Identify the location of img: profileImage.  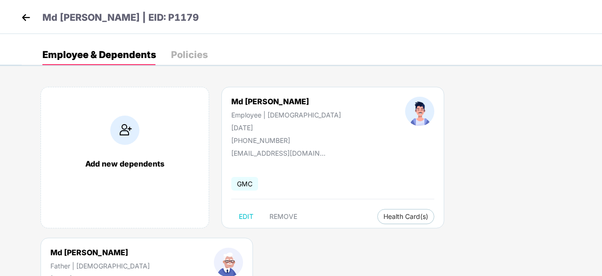
(420, 111).